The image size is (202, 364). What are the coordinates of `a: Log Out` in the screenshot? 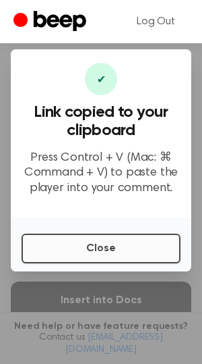 It's located at (156, 22).